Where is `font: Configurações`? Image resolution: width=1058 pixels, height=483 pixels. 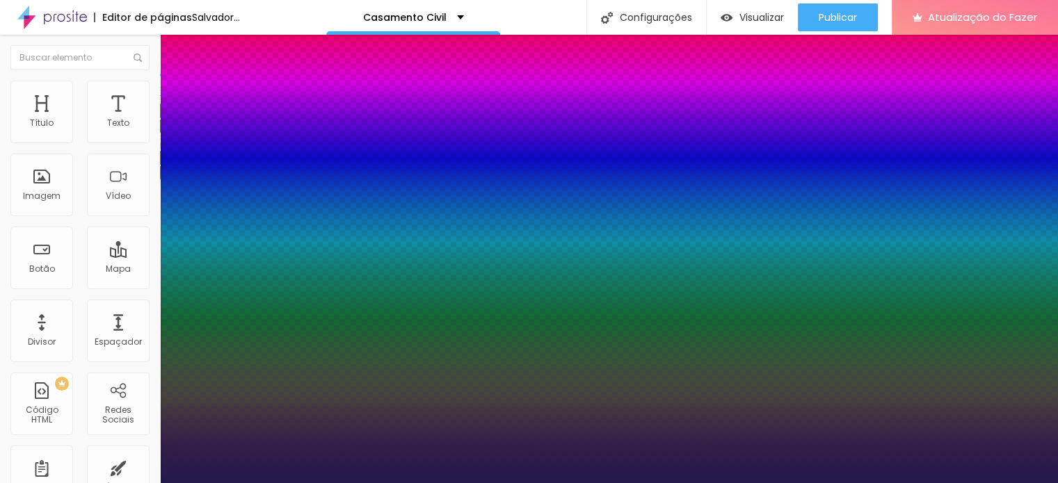 font: Configurações is located at coordinates (656, 17).